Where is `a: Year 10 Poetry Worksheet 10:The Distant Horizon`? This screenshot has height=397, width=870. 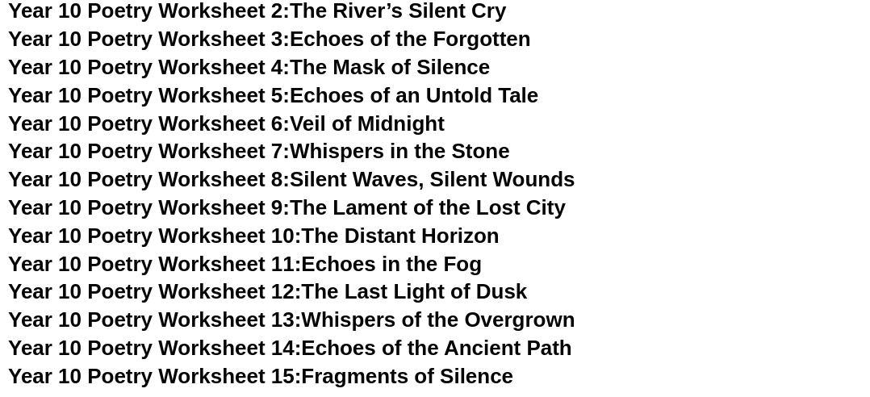
a: Year 10 Poetry Worksheet 10:The Distant Horizon is located at coordinates (253, 236).